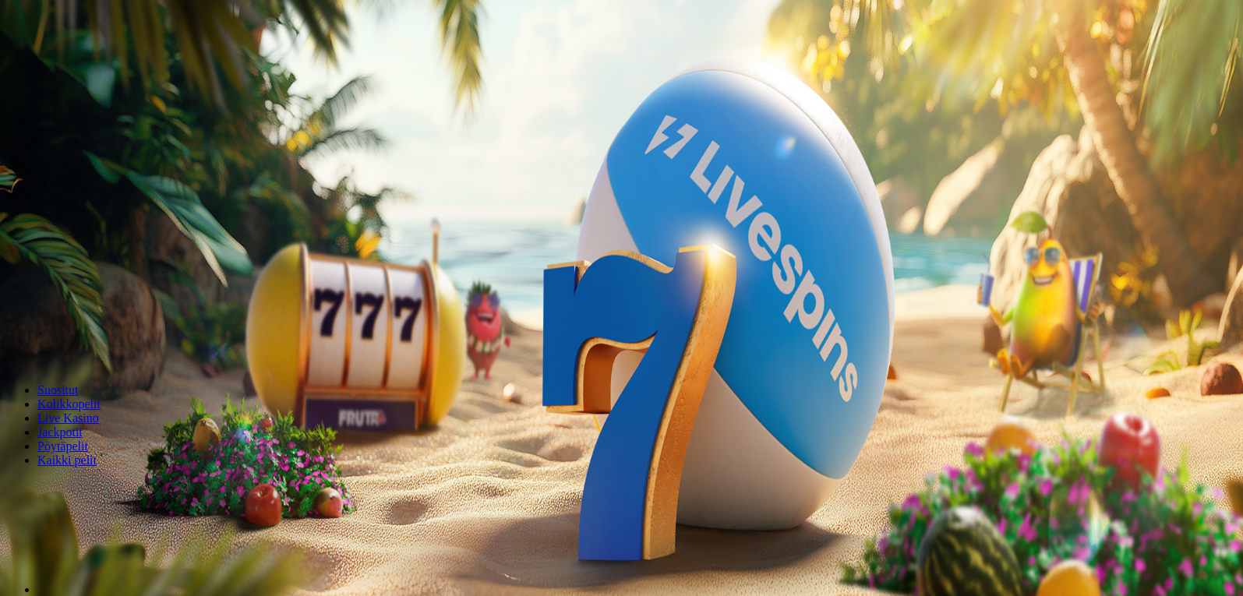  What do you see at coordinates (68, 418) in the screenshot?
I see `a: Live Kasino` at bounding box center [68, 418].